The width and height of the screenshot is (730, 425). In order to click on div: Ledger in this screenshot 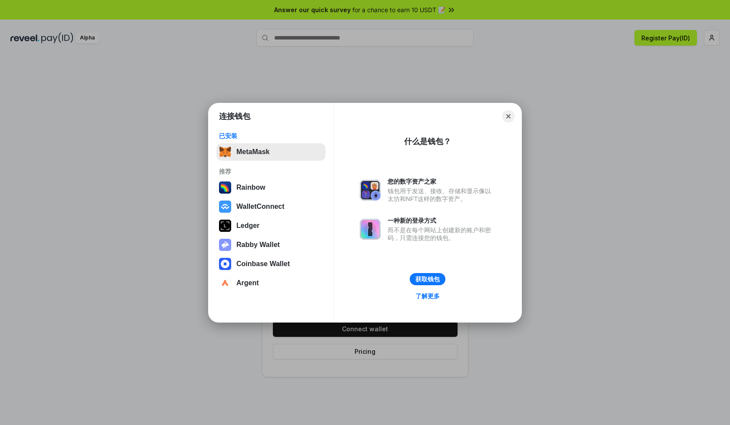, I will do `click(248, 226)`.